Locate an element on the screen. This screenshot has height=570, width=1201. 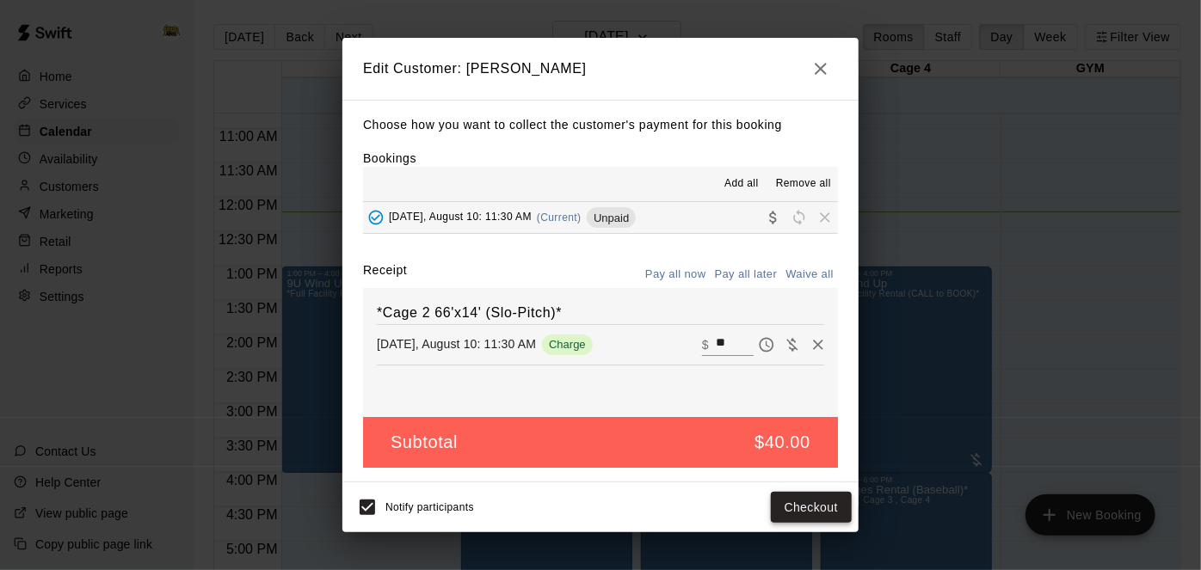
label: Receipt is located at coordinates (385, 274).